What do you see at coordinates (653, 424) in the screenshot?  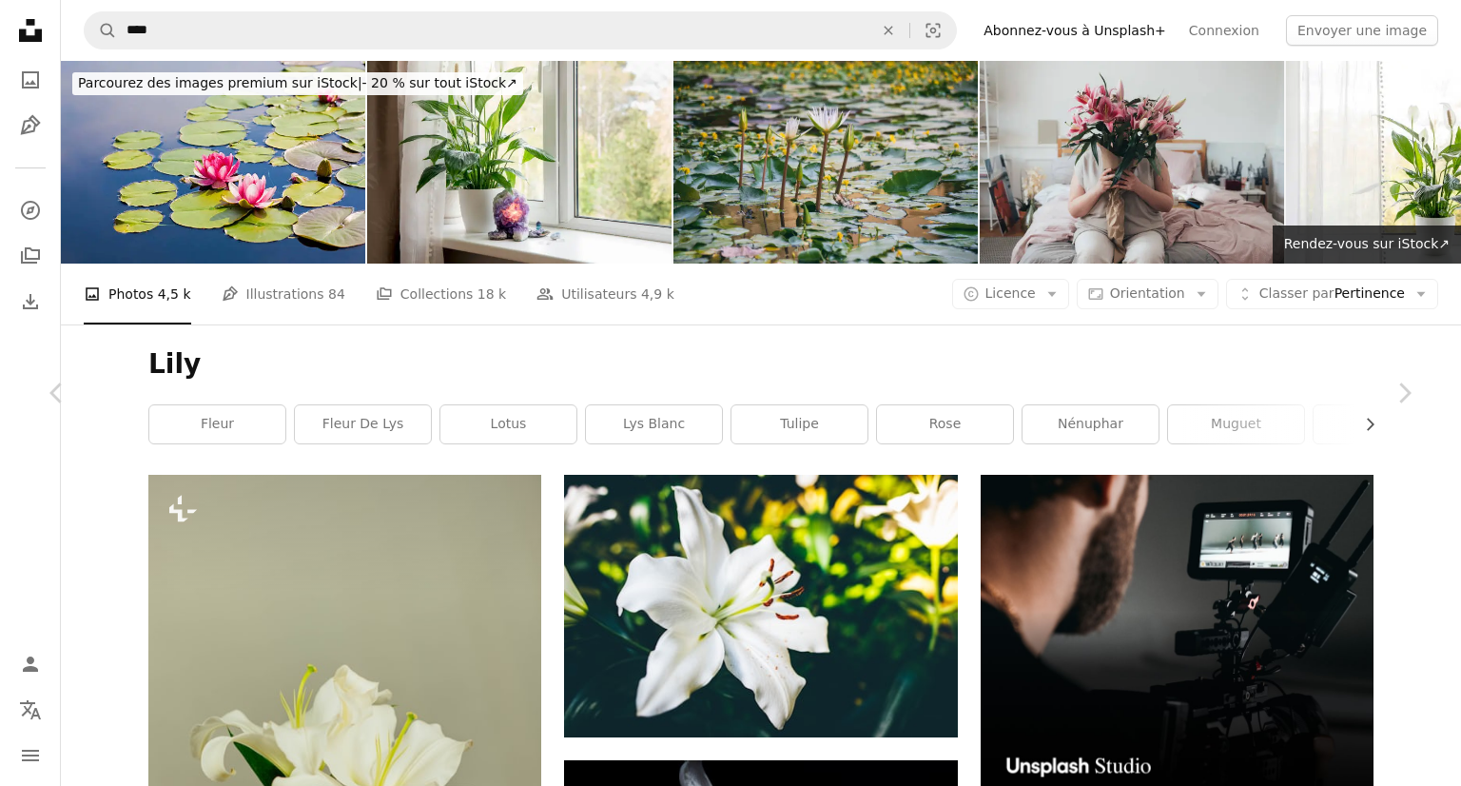 I see `a: Lys blanc` at bounding box center [653, 424].